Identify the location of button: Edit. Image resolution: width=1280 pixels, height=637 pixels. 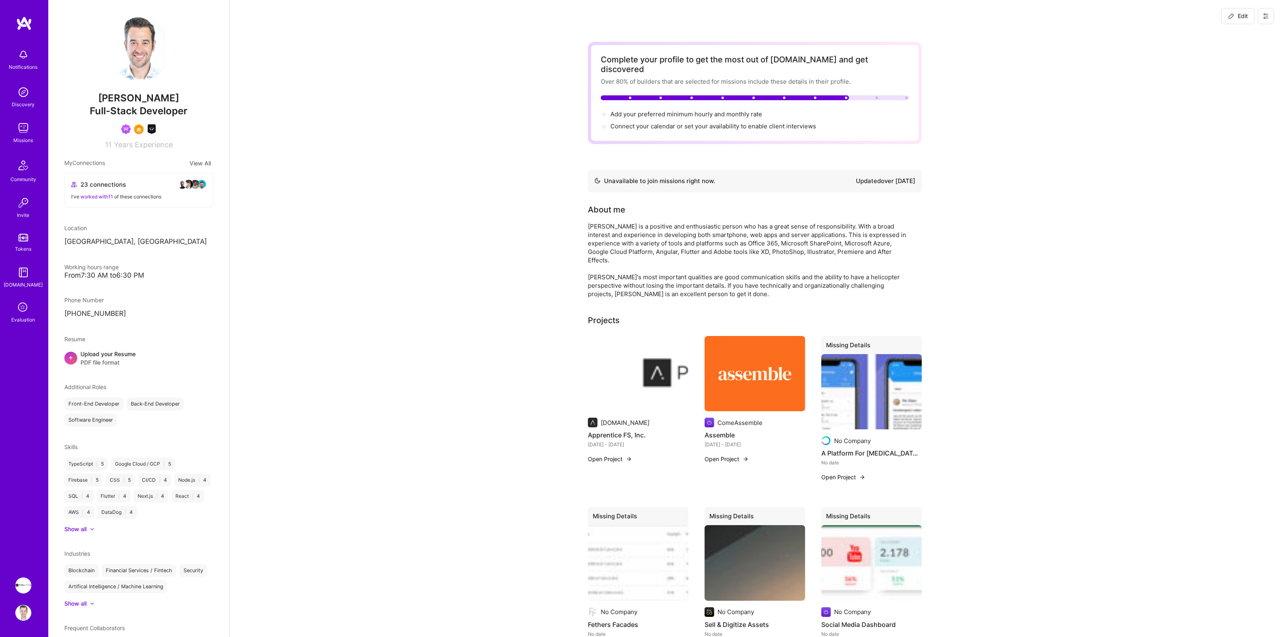
(1238, 16).